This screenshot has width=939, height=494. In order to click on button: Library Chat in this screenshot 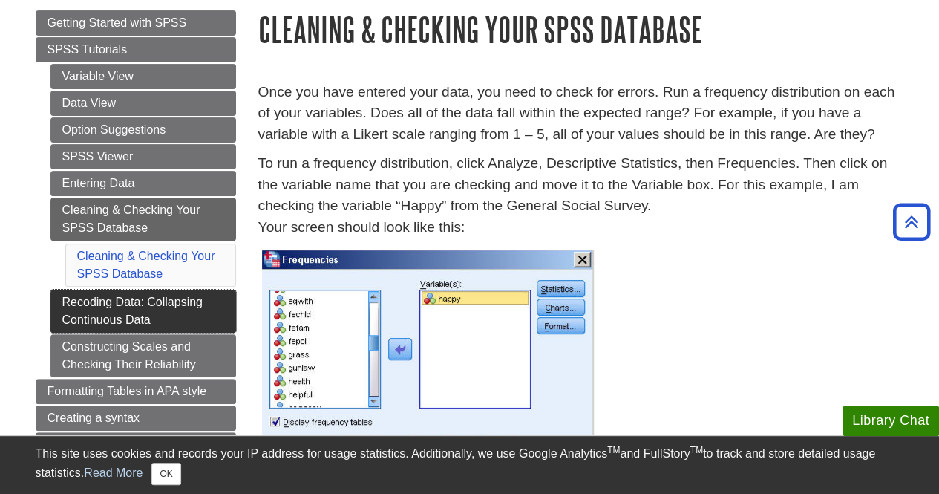, I will do `click(891, 420)`.